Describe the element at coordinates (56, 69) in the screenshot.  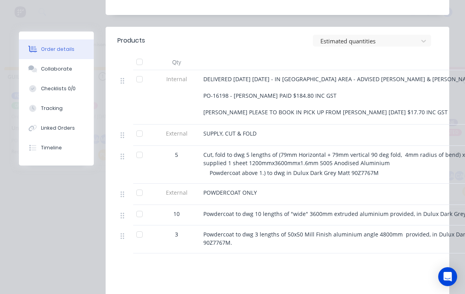
I see `button: Collaborate` at that location.